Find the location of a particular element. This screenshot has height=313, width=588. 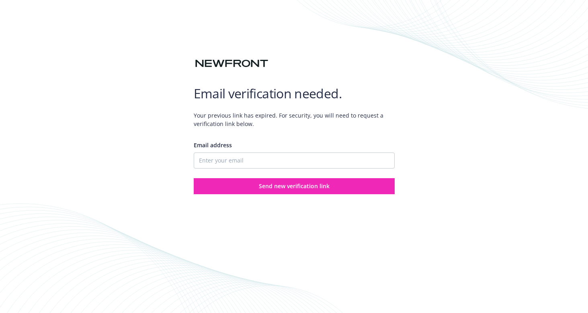

input: Enter your email is located at coordinates (294, 161).